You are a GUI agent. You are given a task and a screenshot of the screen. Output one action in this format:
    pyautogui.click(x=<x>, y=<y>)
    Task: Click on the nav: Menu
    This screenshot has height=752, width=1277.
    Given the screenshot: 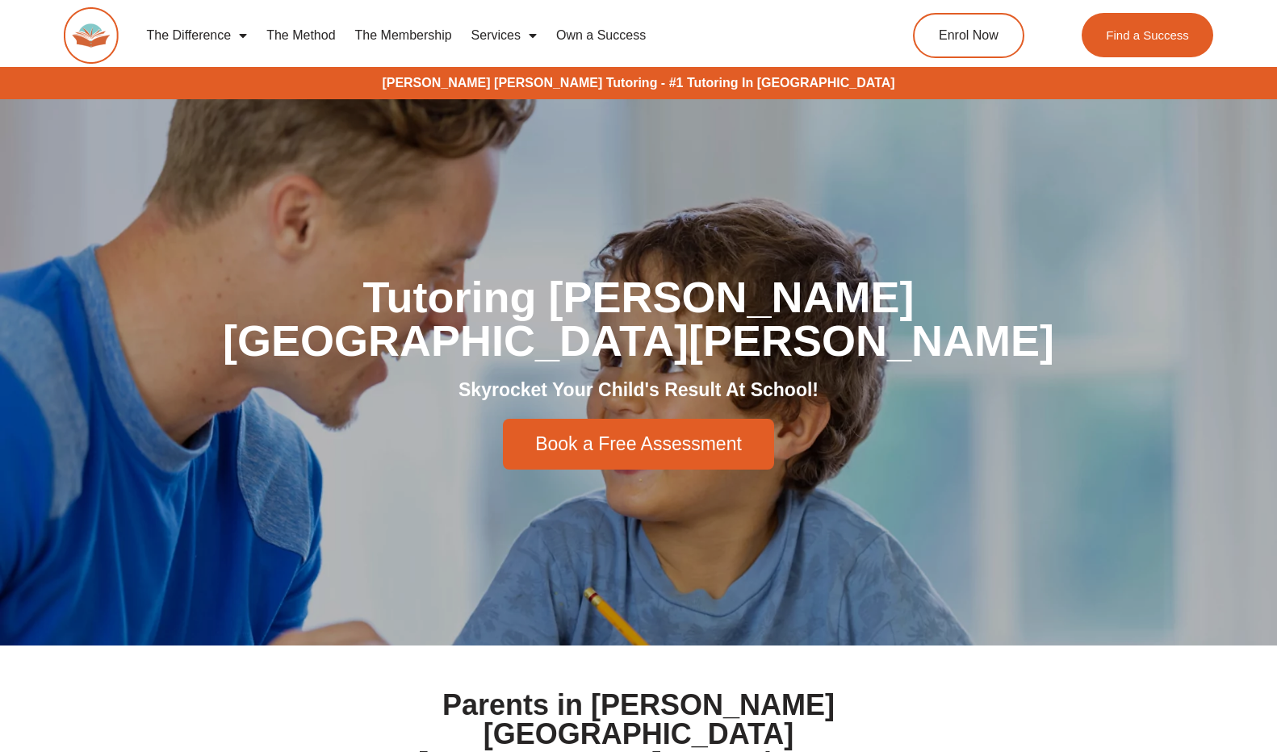 What is the action you would take?
    pyautogui.click(x=492, y=36)
    